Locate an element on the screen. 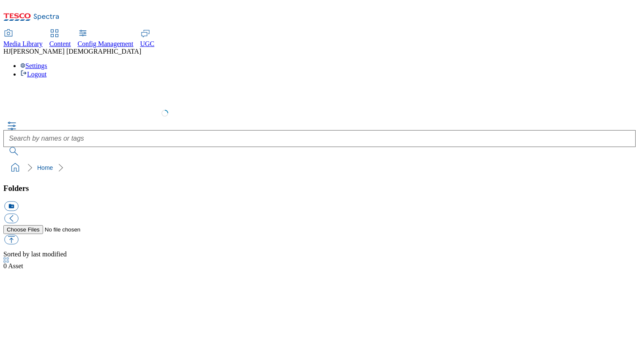 The width and height of the screenshot is (639, 362). a: Content is located at coordinates (60, 39).